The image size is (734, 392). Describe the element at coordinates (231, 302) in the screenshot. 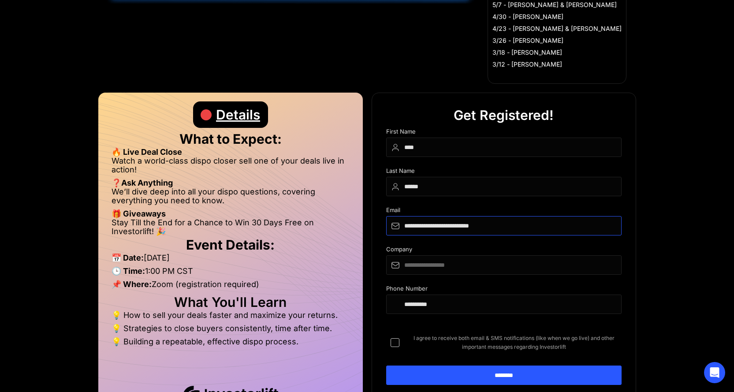

I see `h2: What You'll Learn` at that location.